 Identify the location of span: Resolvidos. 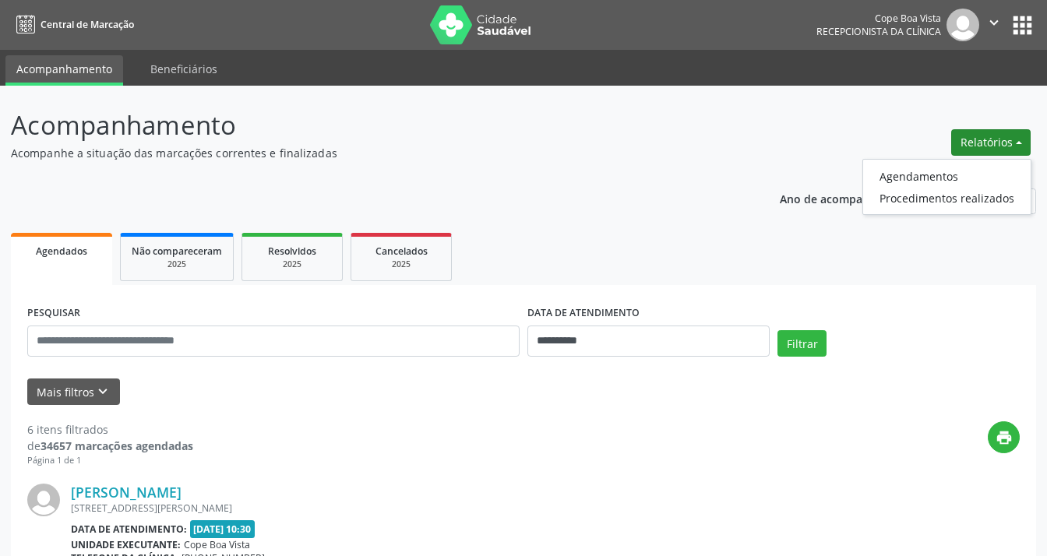
(292, 251).